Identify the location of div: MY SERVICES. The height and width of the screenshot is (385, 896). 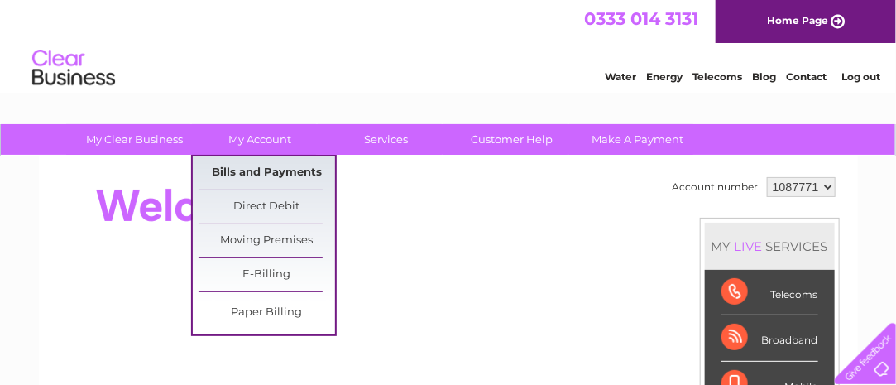
(769, 246).